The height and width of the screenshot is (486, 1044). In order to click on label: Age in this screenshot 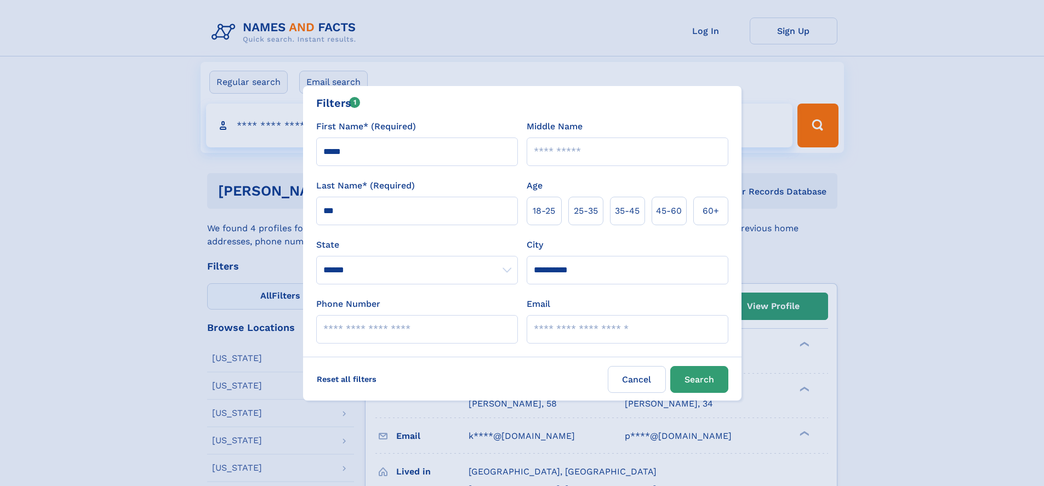, I will do `click(534, 186)`.